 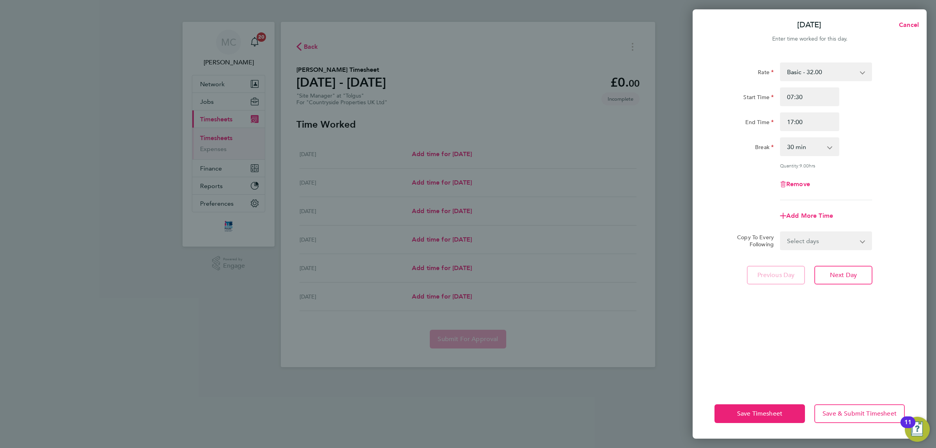 I want to click on span: Save Timesheet, so click(x=759, y=413).